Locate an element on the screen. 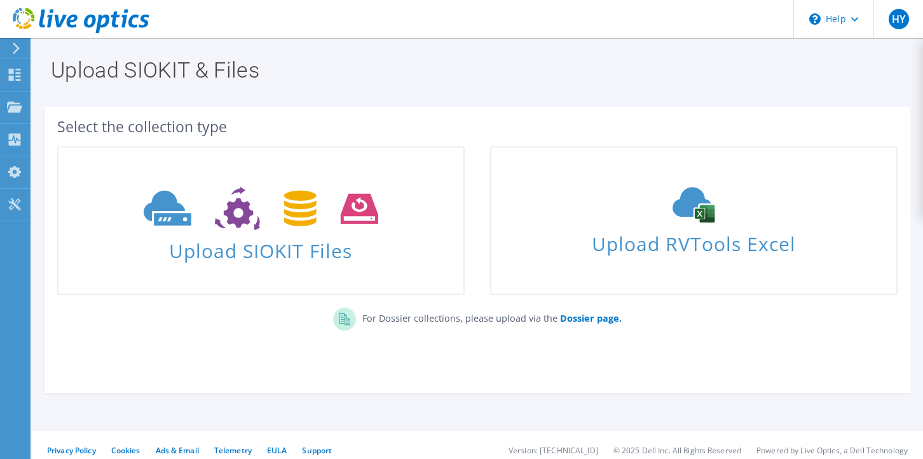 This screenshot has height=459, width=923. a: Upload SIOKIT Files is located at coordinates (261, 221).